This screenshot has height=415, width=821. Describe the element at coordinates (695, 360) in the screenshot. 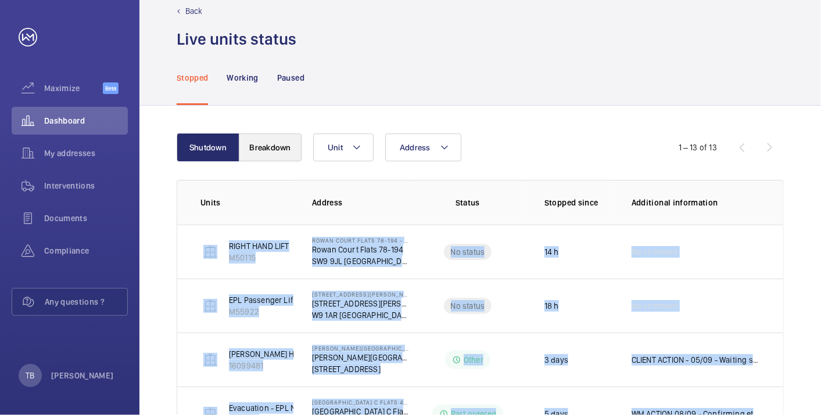

I see `p: CLIENT ACTION - 05/09 - Waiting sim card, pay as you go sim did not work` at that location.